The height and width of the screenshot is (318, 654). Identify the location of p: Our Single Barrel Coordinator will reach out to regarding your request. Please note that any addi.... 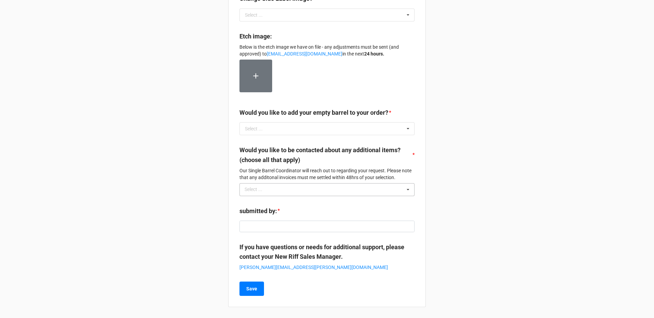
(327, 174).